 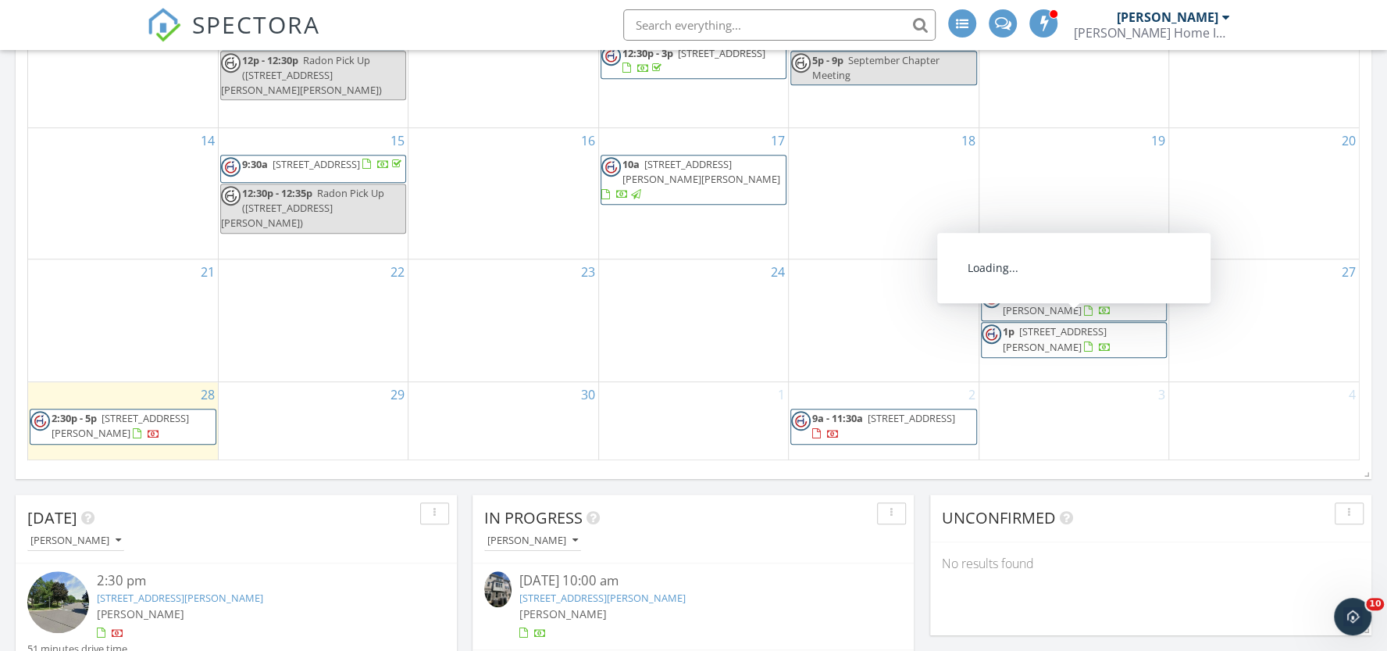 I want to click on a: Go to September 28, 2025, so click(x=208, y=394).